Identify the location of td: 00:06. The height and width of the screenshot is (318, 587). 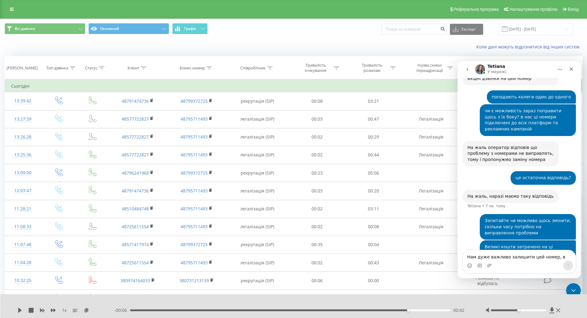
(317, 280).